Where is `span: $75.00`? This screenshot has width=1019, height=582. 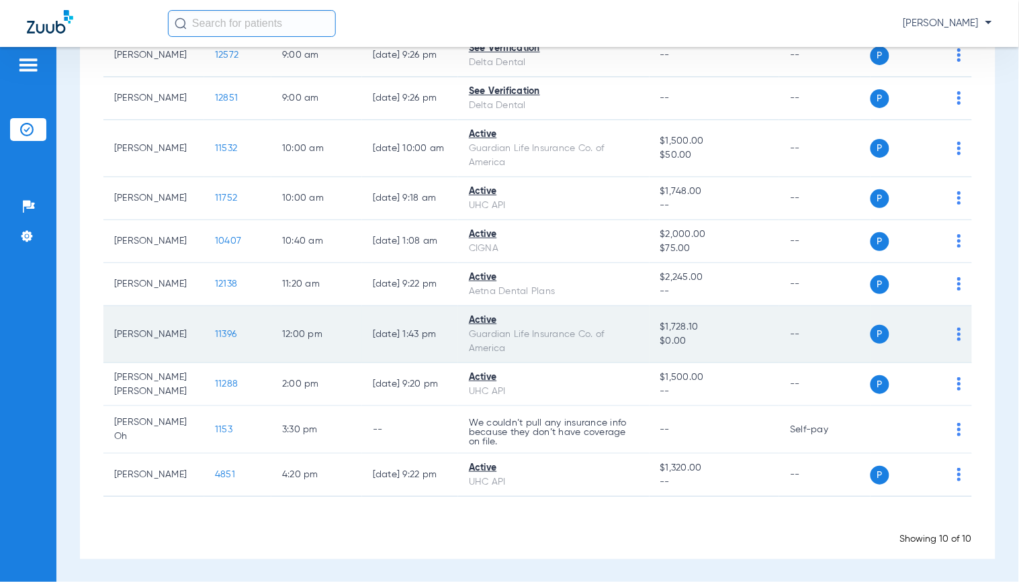 span: $75.00 is located at coordinates (715, 249).